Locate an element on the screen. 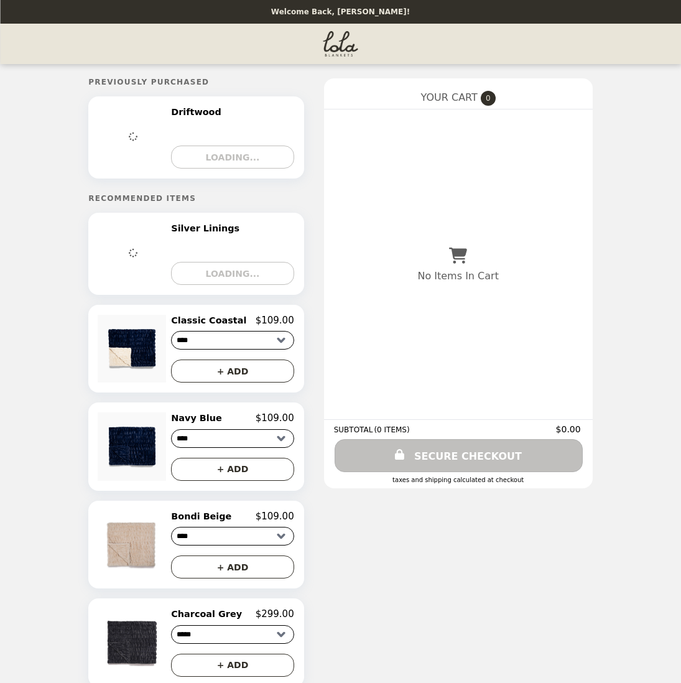  div: Taxes and Shipping calculated at checkout is located at coordinates (458, 480).